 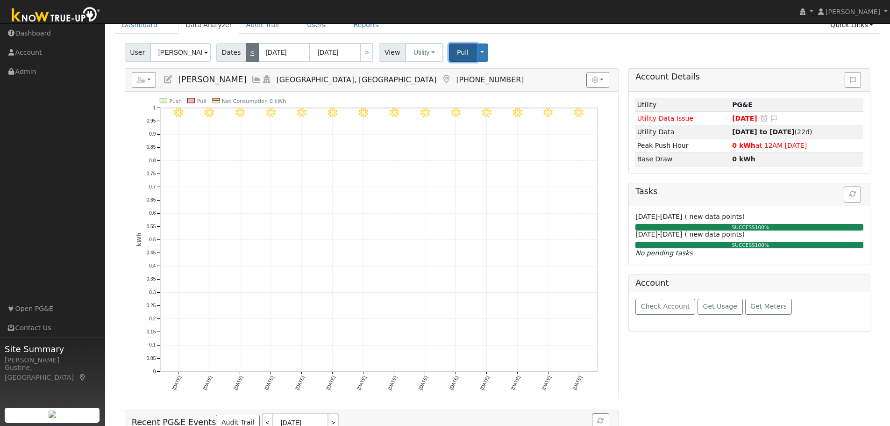 What do you see at coordinates (853, 80) in the screenshot?
I see `button: Issue History` at bounding box center [853, 80].